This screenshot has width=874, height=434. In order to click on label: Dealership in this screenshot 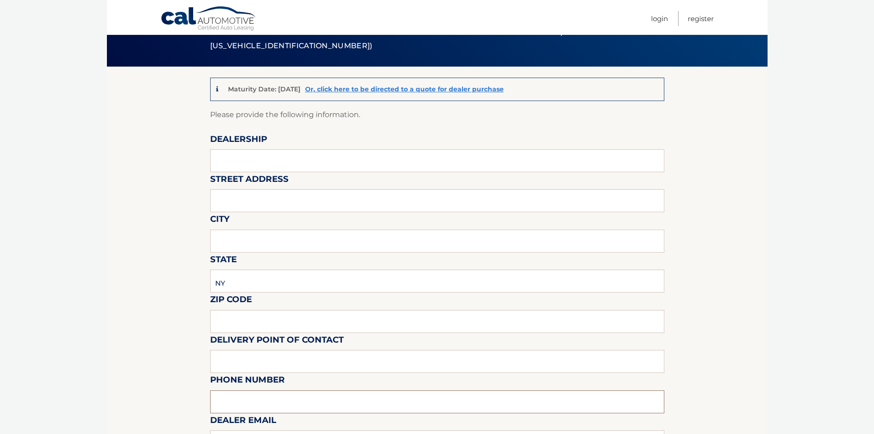, I will do `click(239, 140)`.